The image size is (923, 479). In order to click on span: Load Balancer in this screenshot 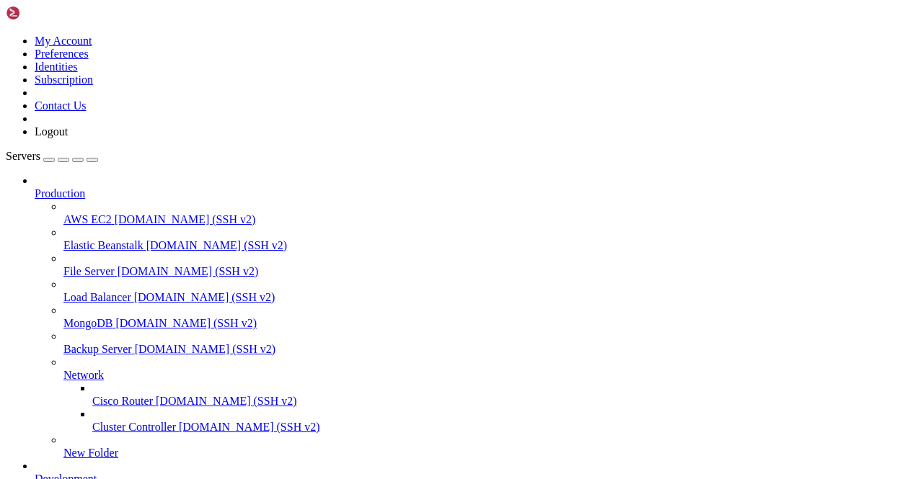, I will do `click(97, 297)`.